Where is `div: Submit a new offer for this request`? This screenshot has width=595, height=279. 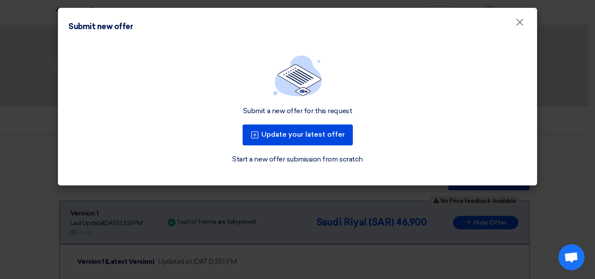
div: Submit a new offer for this request is located at coordinates (298, 111).